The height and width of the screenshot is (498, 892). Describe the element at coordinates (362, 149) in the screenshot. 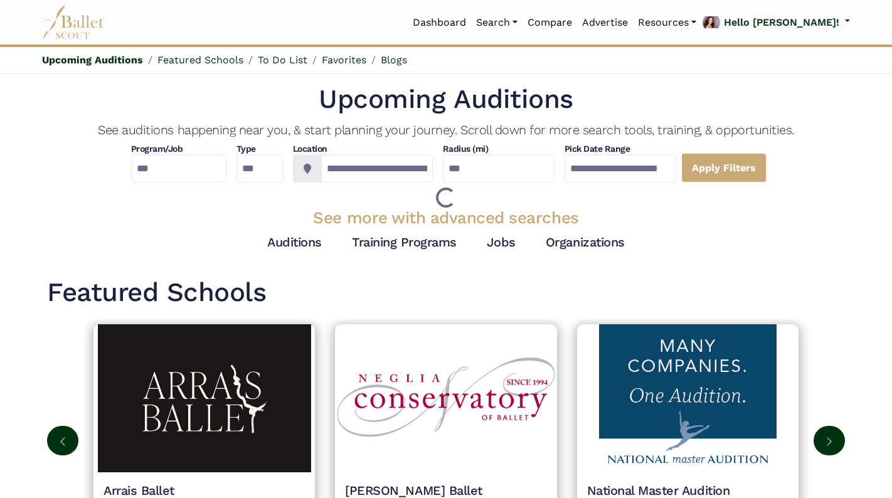

I see `h4: Location` at that location.